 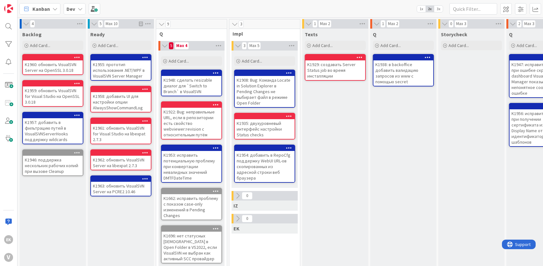 I want to click on span: Ready, so click(x=97, y=34).